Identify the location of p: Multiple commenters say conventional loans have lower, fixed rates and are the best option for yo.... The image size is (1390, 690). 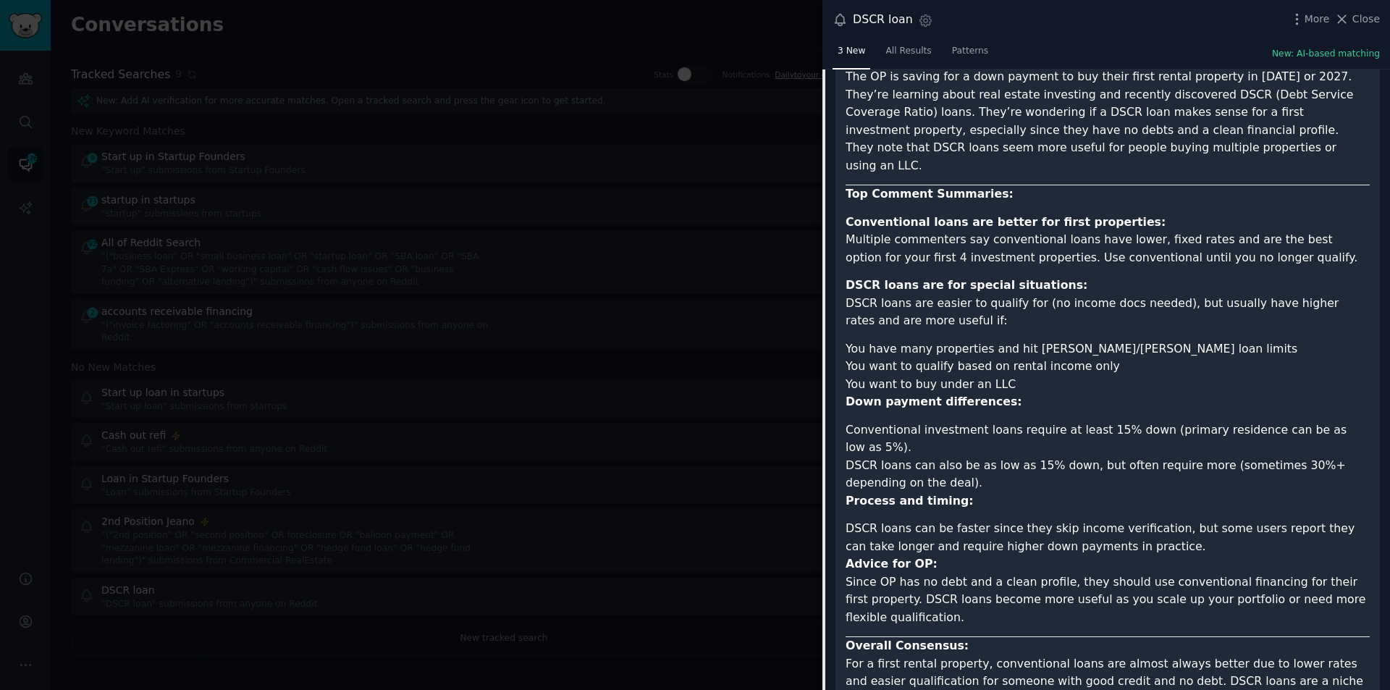
(1107, 240).